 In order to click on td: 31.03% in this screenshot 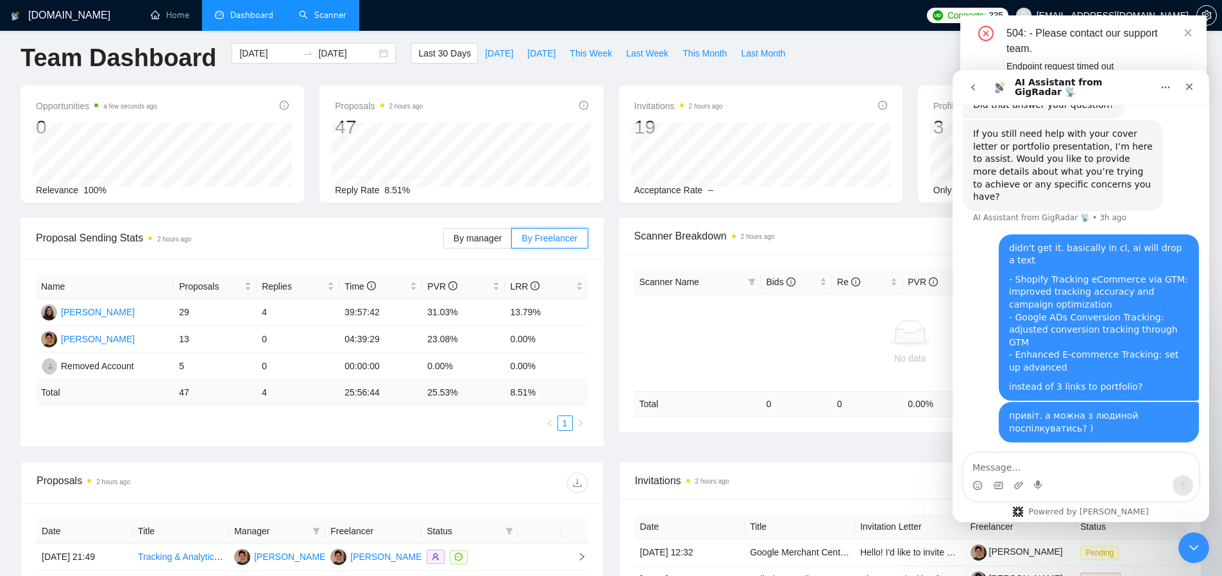, I will do `click(463, 313)`.